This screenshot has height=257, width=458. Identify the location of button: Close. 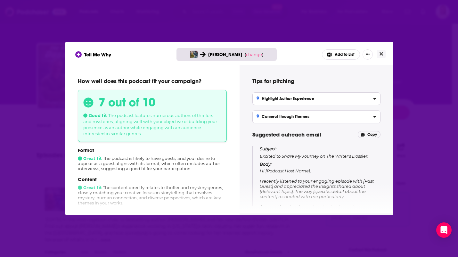
(381, 54).